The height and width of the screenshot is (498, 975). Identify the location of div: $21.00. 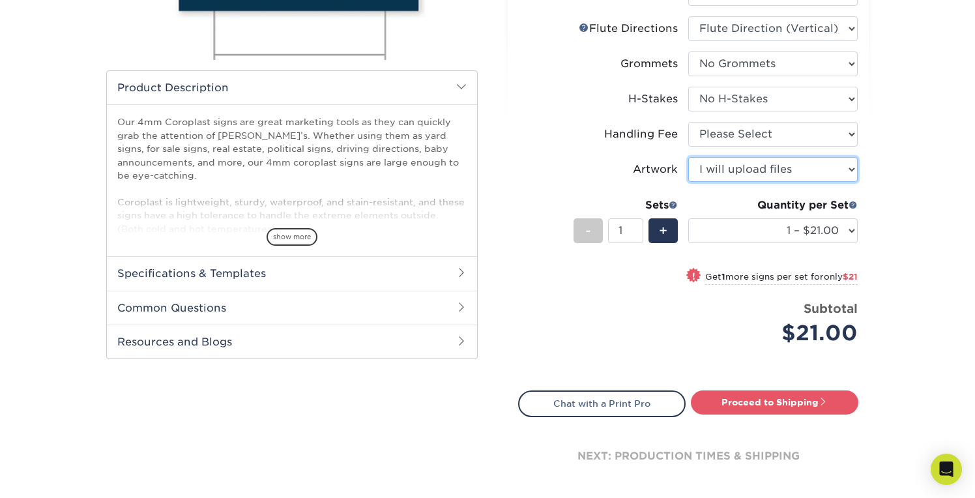
(777, 333).